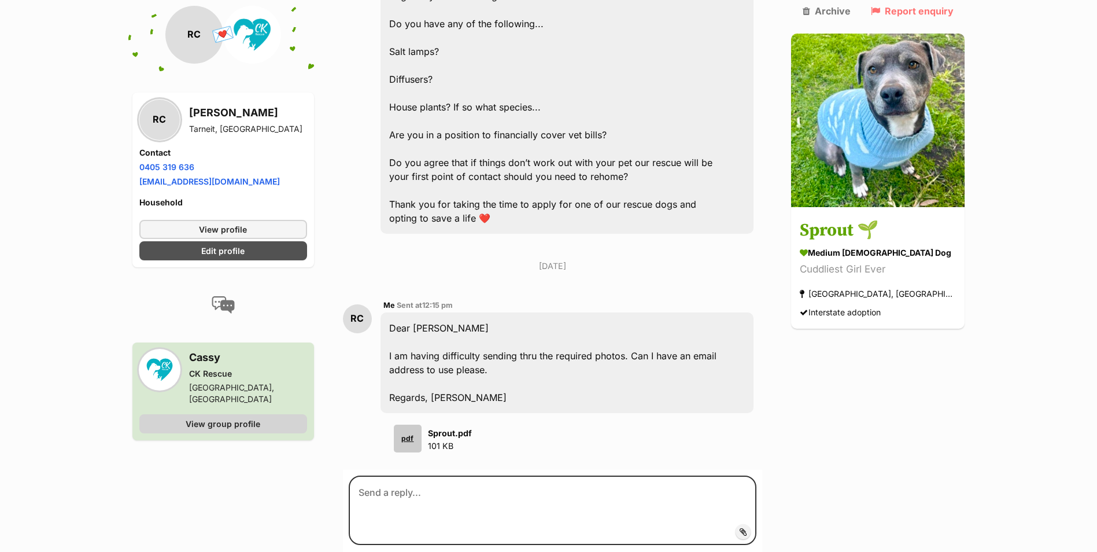 The image size is (1097, 552). What do you see at coordinates (223, 153) in the screenshot?
I see `h4: Contact` at bounding box center [223, 153].